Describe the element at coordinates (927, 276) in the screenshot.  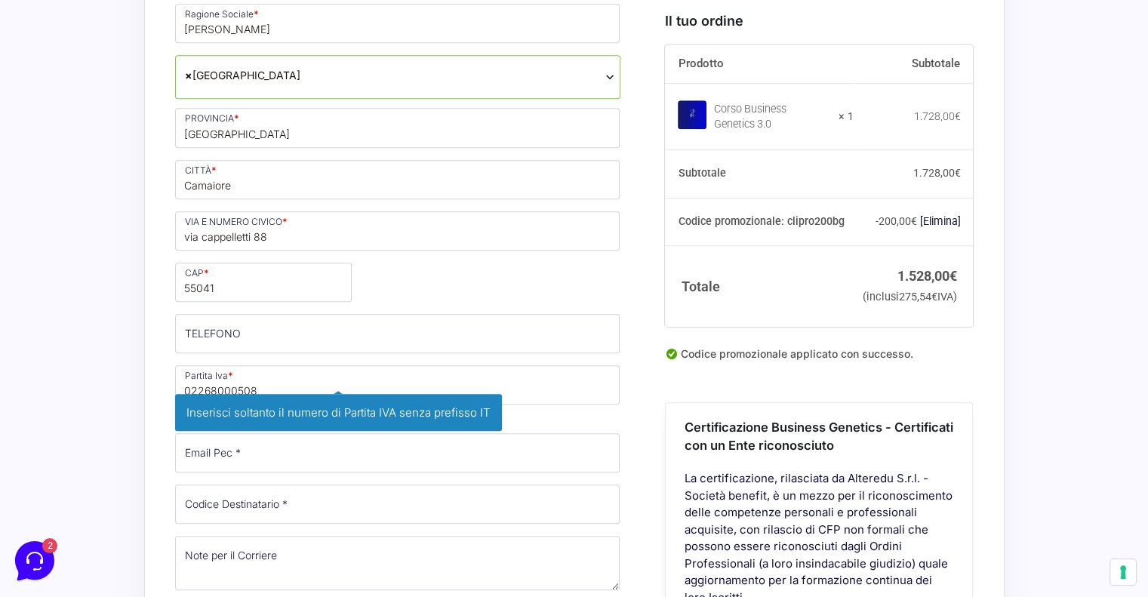
I see `bdi: 1.528,00` at that location.